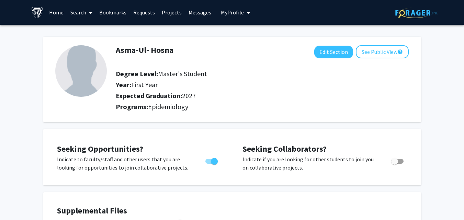 Image resolution: width=464 pixels, height=220 pixels. What do you see at coordinates (233, 85) in the screenshot?
I see `h2: Year:` at bounding box center [233, 85].